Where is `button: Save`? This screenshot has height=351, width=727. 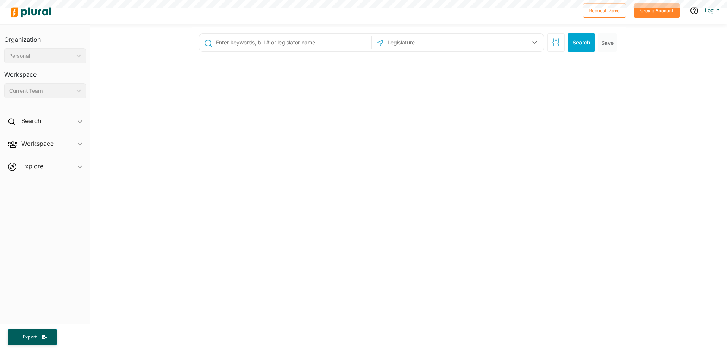 button: Save is located at coordinates (607, 43).